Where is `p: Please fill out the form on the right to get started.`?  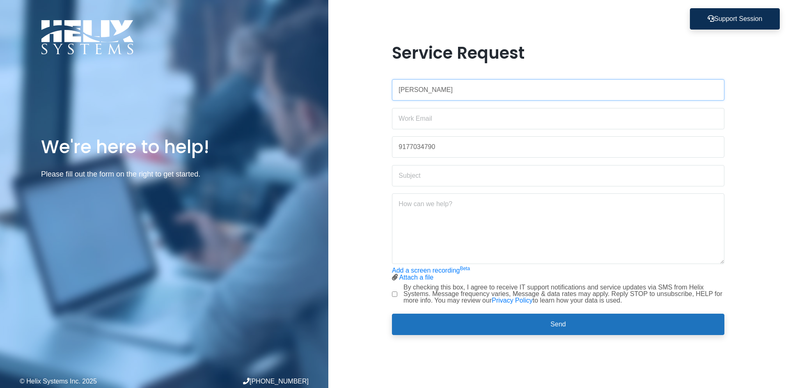
p: Please fill out the form on the right to get started. is located at coordinates (164, 174).